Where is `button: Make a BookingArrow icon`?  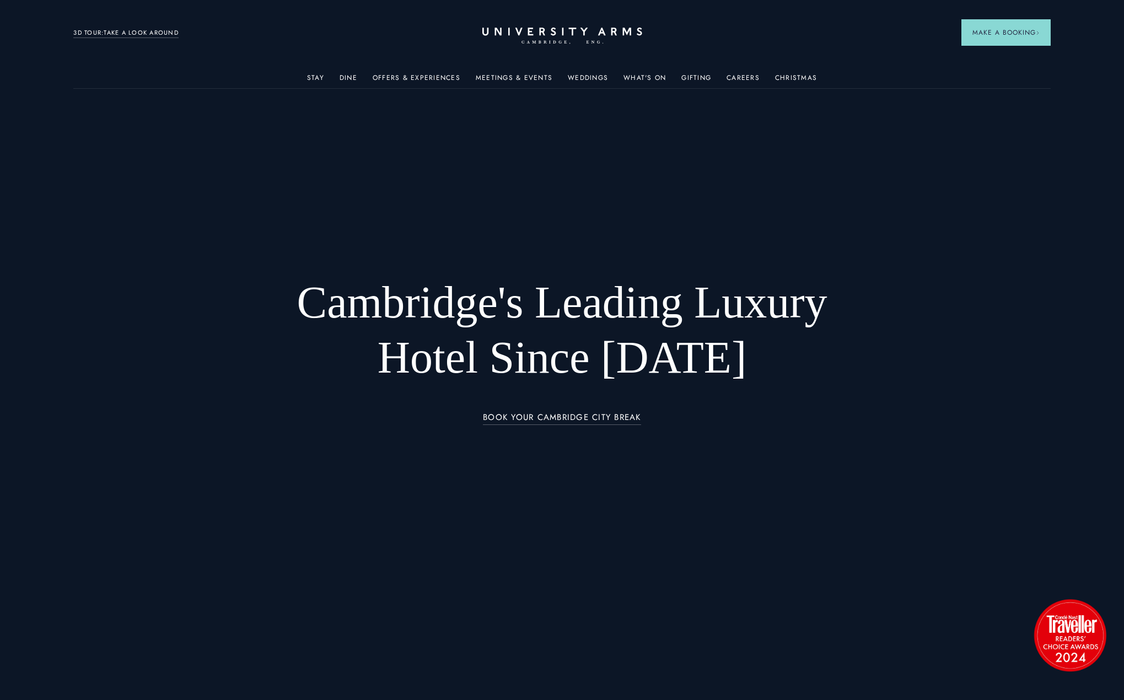 button: Make a BookingArrow icon is located at coordinates (1006, 33).